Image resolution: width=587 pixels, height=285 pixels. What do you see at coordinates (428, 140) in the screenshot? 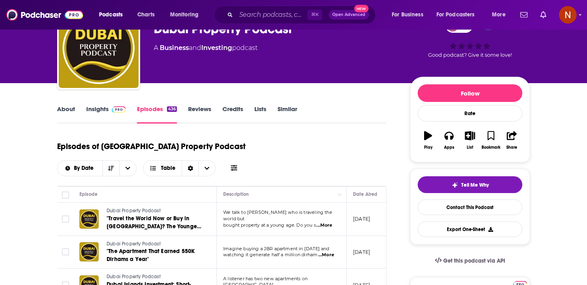
I see `button: Play` at bounding box center [428, 140].